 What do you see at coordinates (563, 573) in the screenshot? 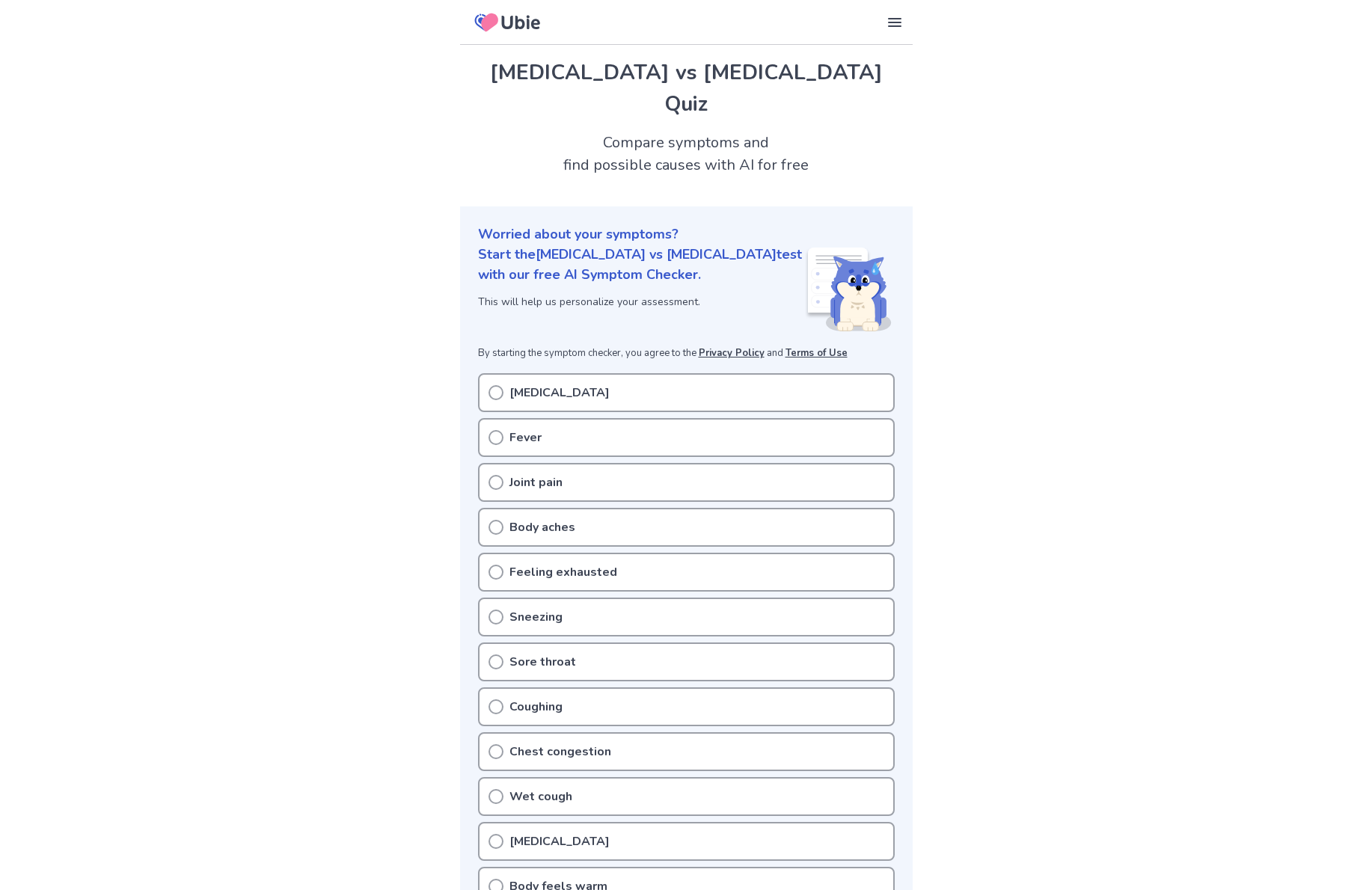
I see `p: Feeling exhausted` at bounding box center [563, 573].